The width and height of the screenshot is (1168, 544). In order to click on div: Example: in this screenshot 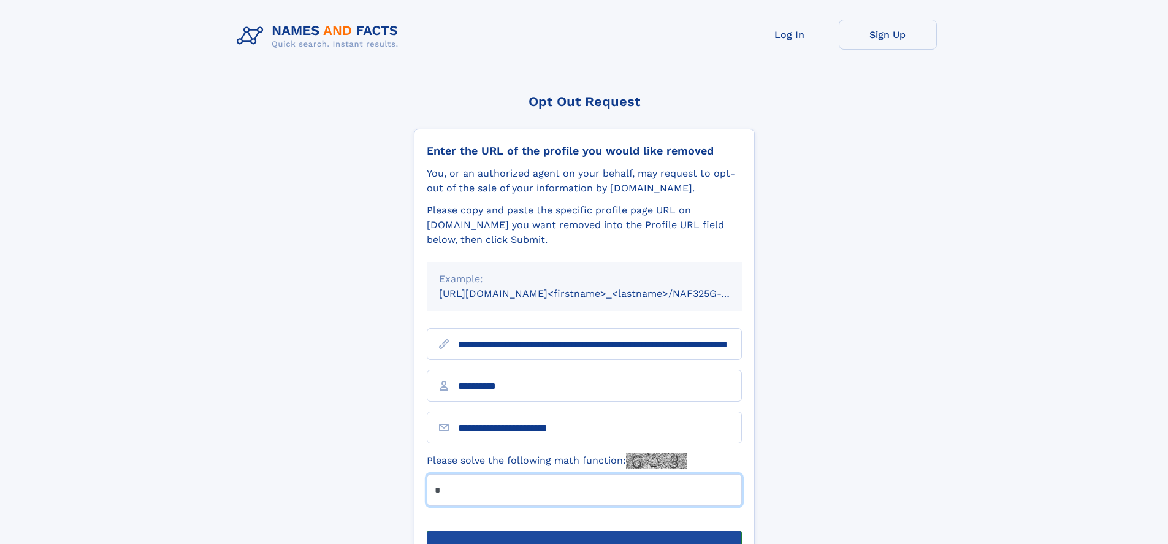, I will do `click(584, 279)`.